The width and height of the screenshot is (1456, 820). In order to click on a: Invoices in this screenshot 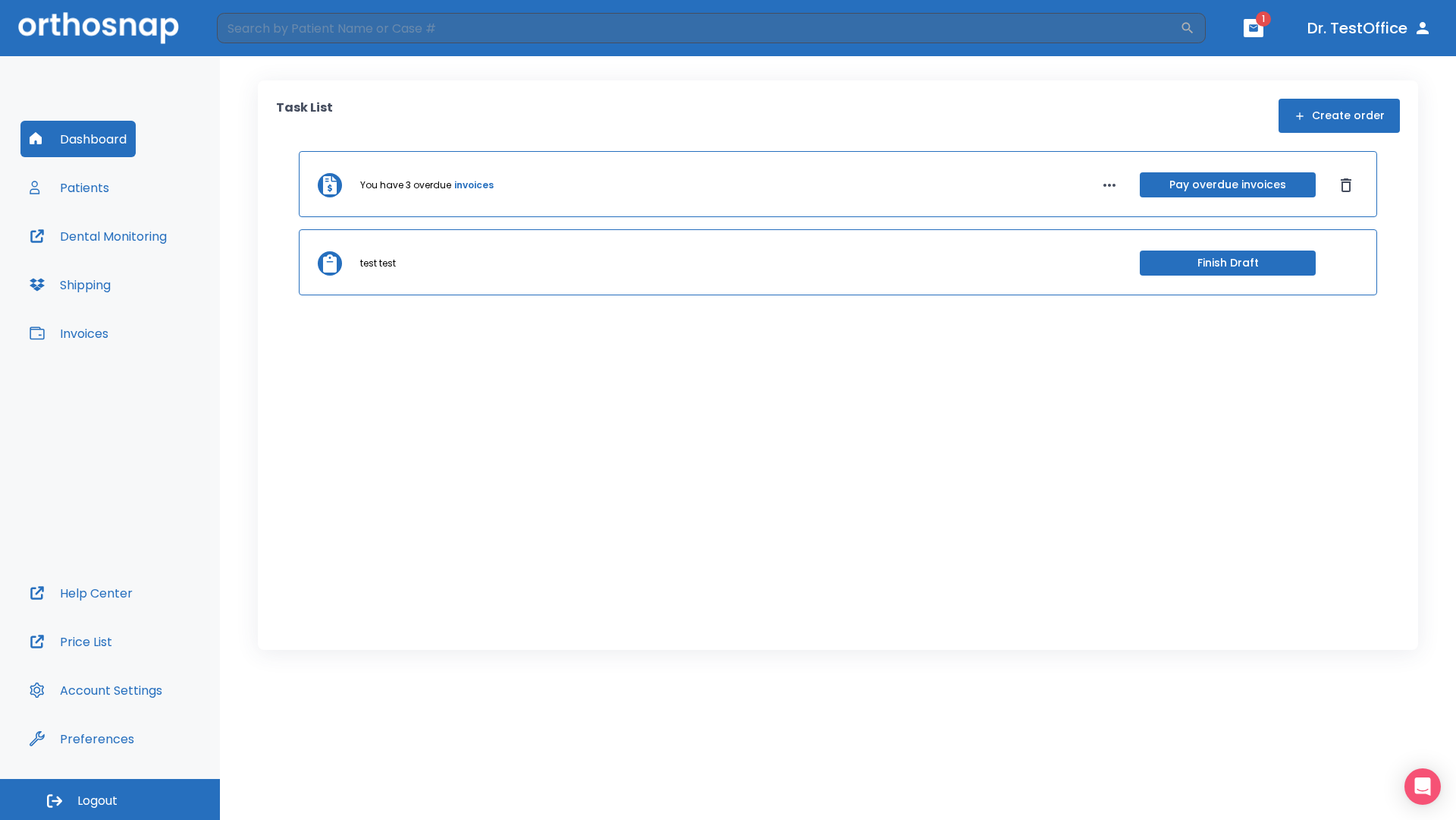, I will do `click(69, 333)`.